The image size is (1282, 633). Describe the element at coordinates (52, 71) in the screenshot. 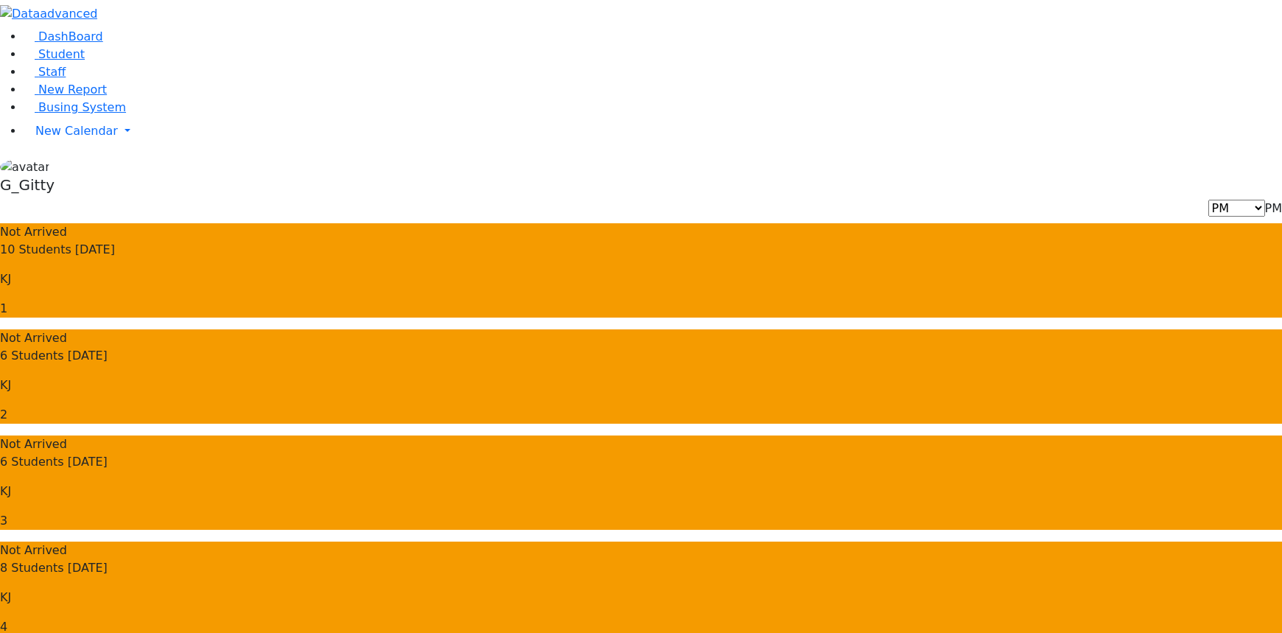

I see `span: Staff` at that location.